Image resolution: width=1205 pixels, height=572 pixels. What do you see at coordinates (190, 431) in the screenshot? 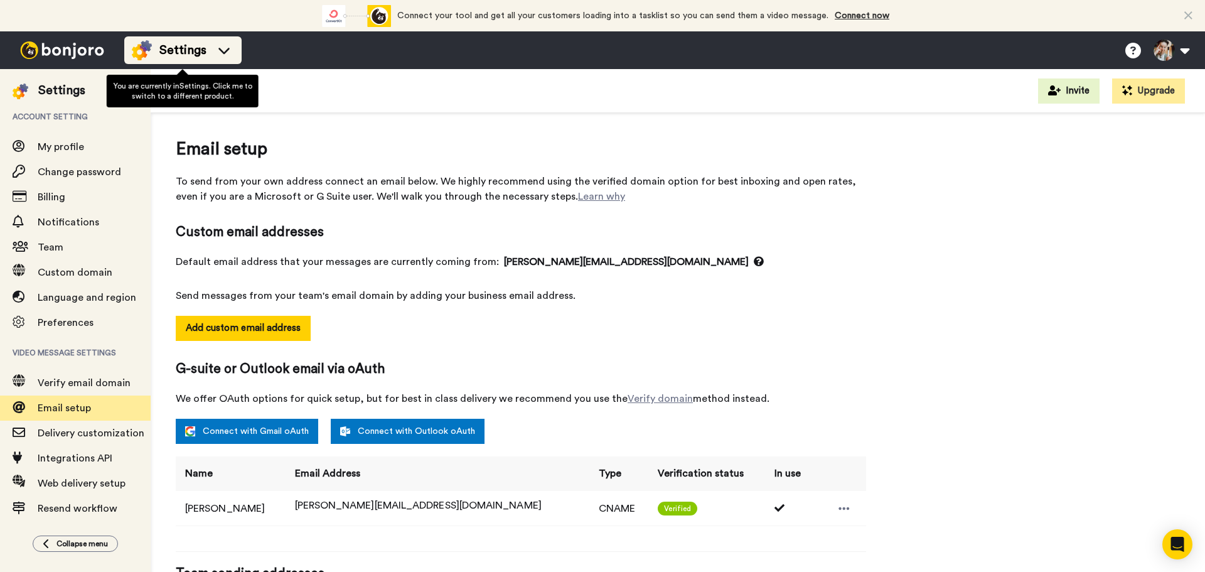
I see `img: google.svg` at bounding box center [190, 431].